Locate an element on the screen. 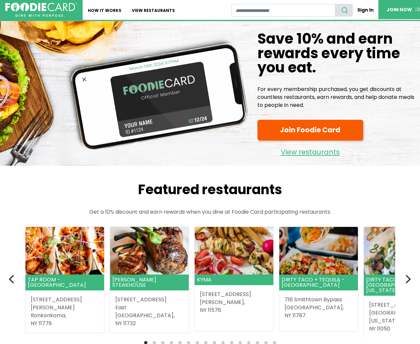  a: Sign In is located at coordinates (365, 10).